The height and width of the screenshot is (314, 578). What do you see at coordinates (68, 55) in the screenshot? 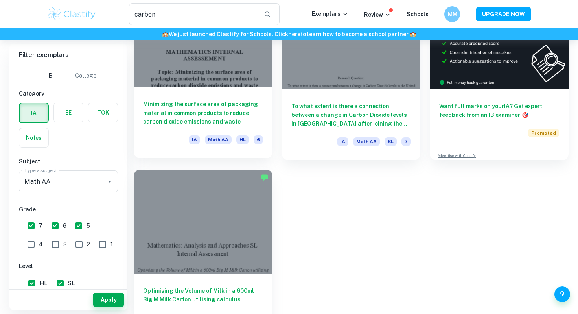
I see `h6: Filter exemplars` at bounding box center [68, 55].